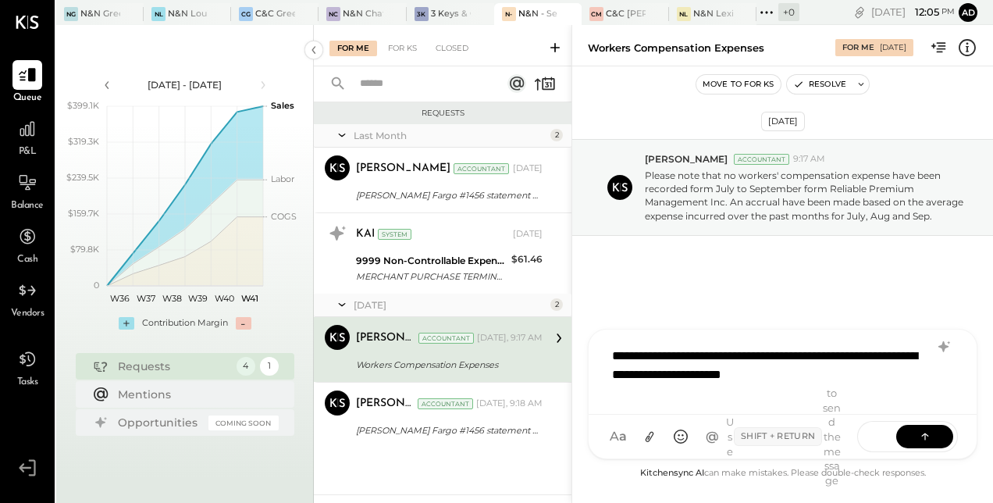  What do you see at coordinates (450, 135) in the screenshot?
I see `div: Last Month` at bounding box center [450, 135].